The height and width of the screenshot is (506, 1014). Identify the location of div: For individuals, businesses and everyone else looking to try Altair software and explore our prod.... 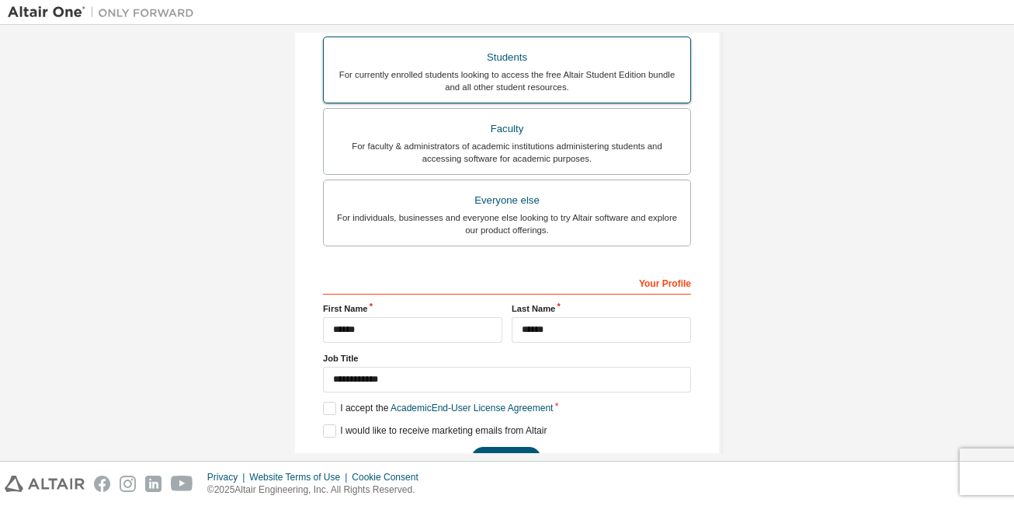
(507, 224).